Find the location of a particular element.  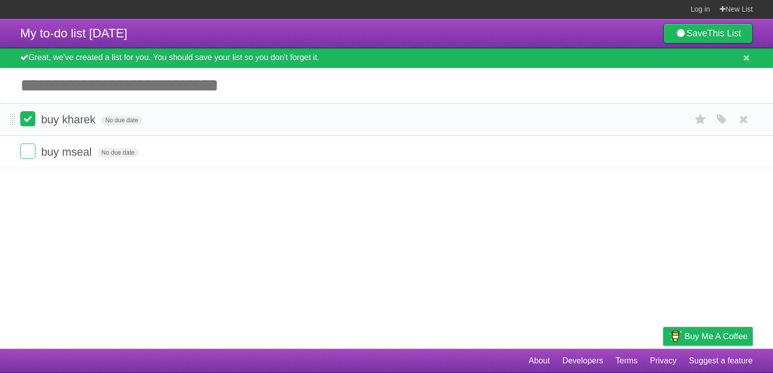

a: Buy me a coffee is located at coordinates (708, 336).